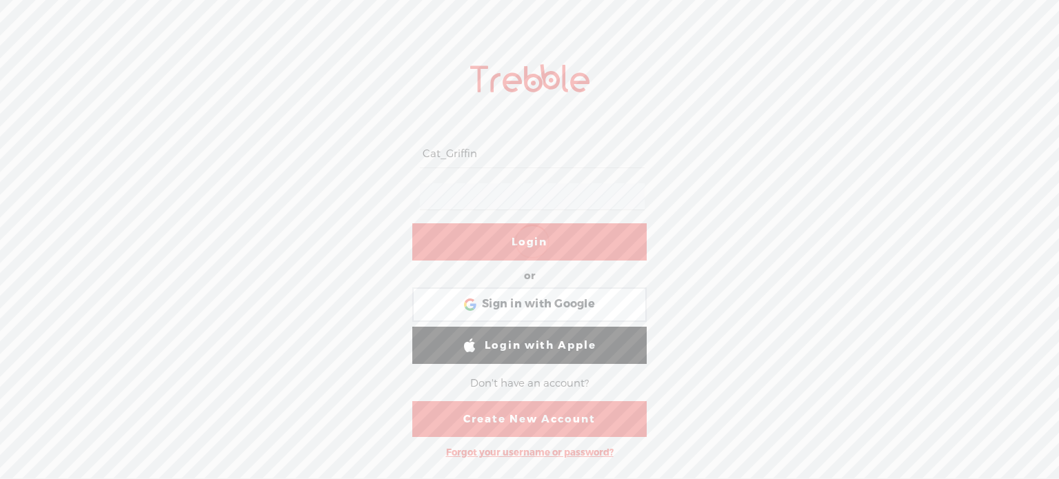  I want to click on input: Username, so click(532, 154).